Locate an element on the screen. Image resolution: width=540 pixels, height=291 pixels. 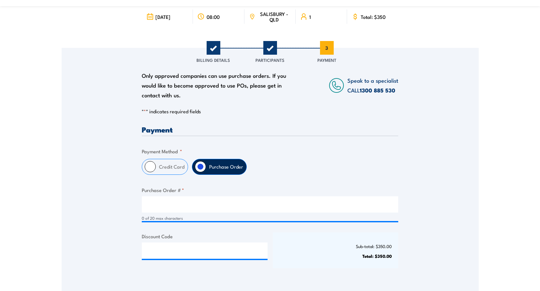
span: Participants is located at coordinates (270, 60).